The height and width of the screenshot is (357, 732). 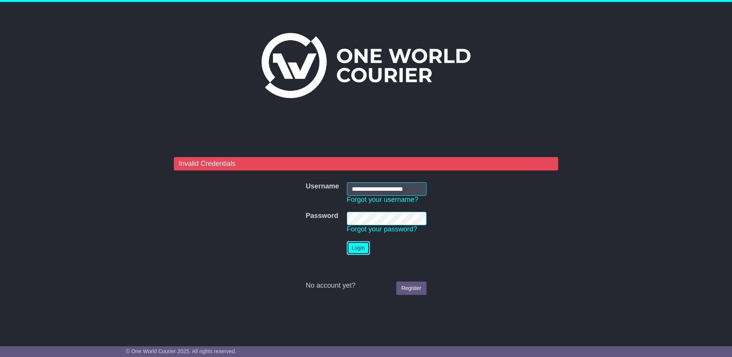 What do you see at coordinates (366, 164) in the screenshot?
I see `div: Invalid Credentials` at bounding box center [366, 164].